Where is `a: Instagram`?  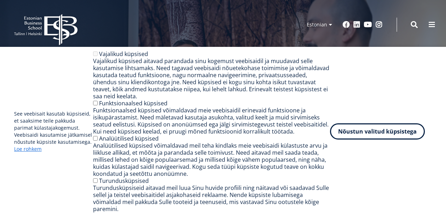 a: Instagram is located at coordinates (379, 25).